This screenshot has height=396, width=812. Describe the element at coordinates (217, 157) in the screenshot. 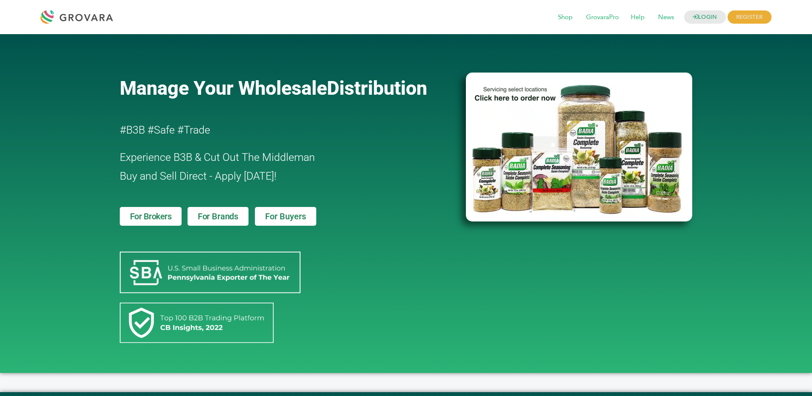

I see `span: Experience B3B & Cut Out The Middleman` at that location.